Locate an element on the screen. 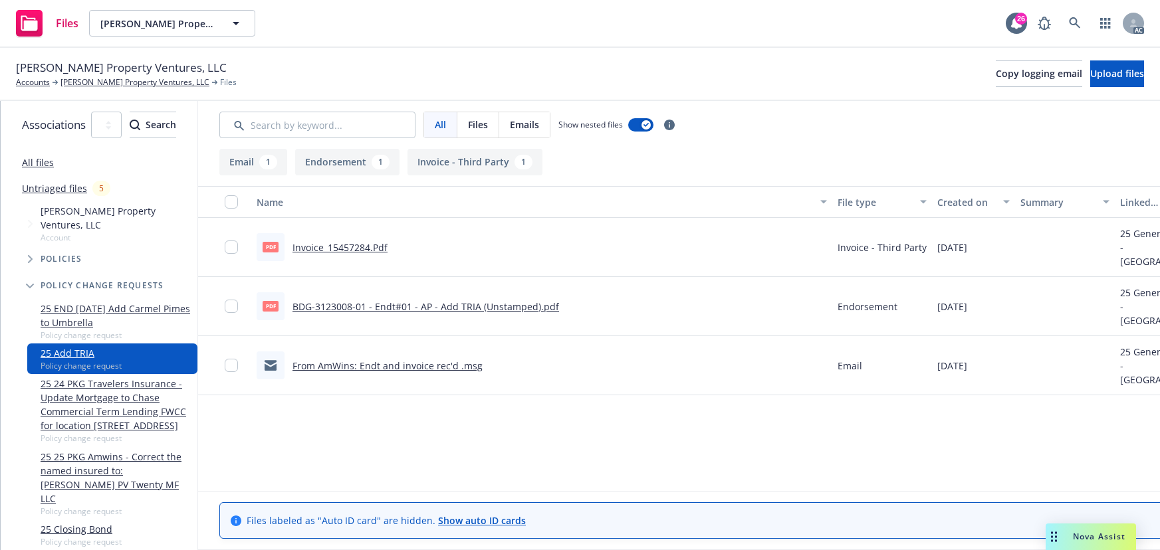 The image size is (1160, 550). span: Copy logging email is located at coordinates (1039, 73).